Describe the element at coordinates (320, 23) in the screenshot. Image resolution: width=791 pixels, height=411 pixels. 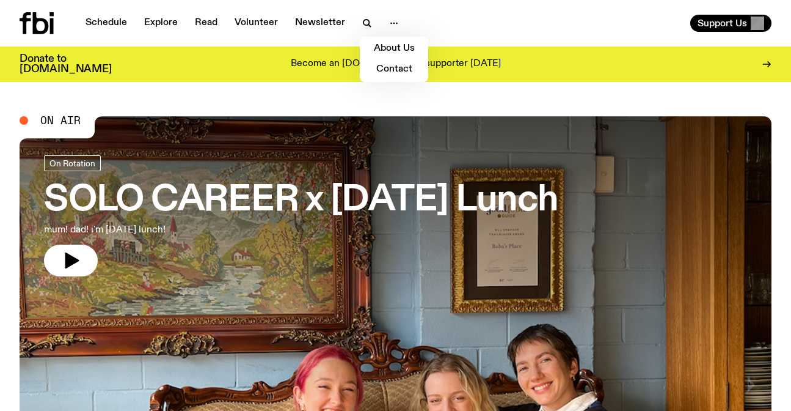
I see `a: Newsletter` at that location.